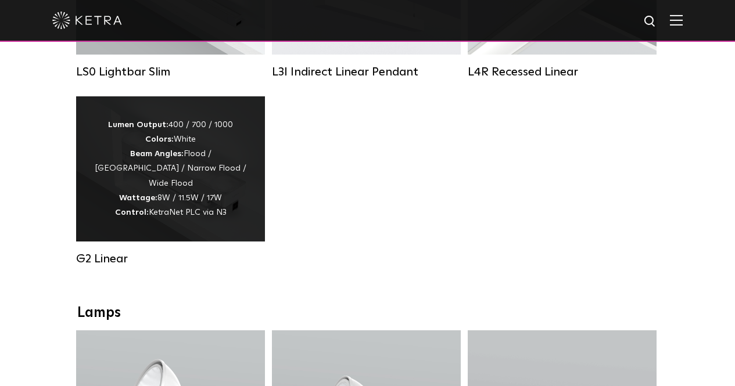 This screenshot has width=735, height=386. Describe the element at coordinates (170, 72) in the screenshot. I see `div: LS0 Lightbar Slim` at that location.